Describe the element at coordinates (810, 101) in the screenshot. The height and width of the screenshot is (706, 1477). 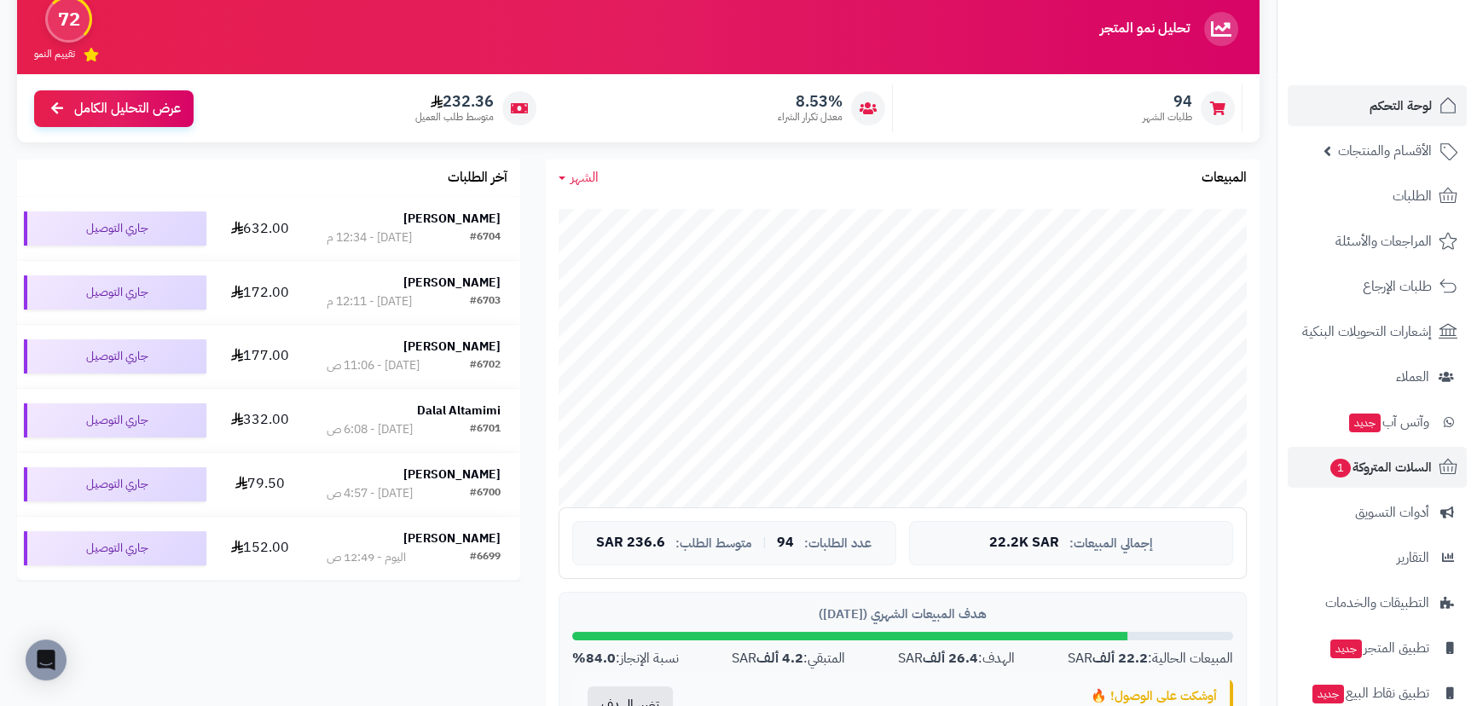
I see `span: 8.53%` at that location.